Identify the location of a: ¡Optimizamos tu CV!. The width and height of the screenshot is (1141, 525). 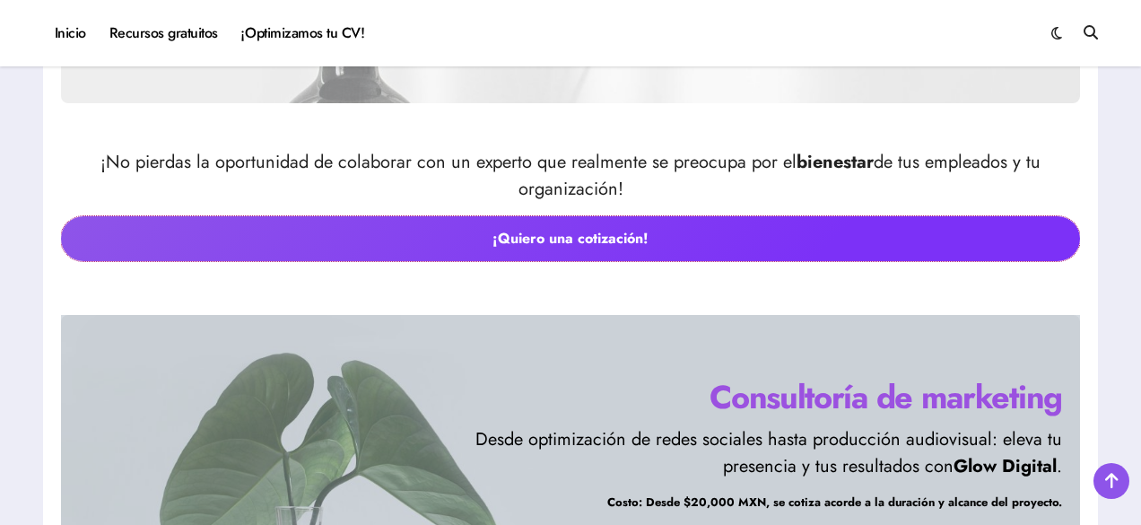
(302, 33).